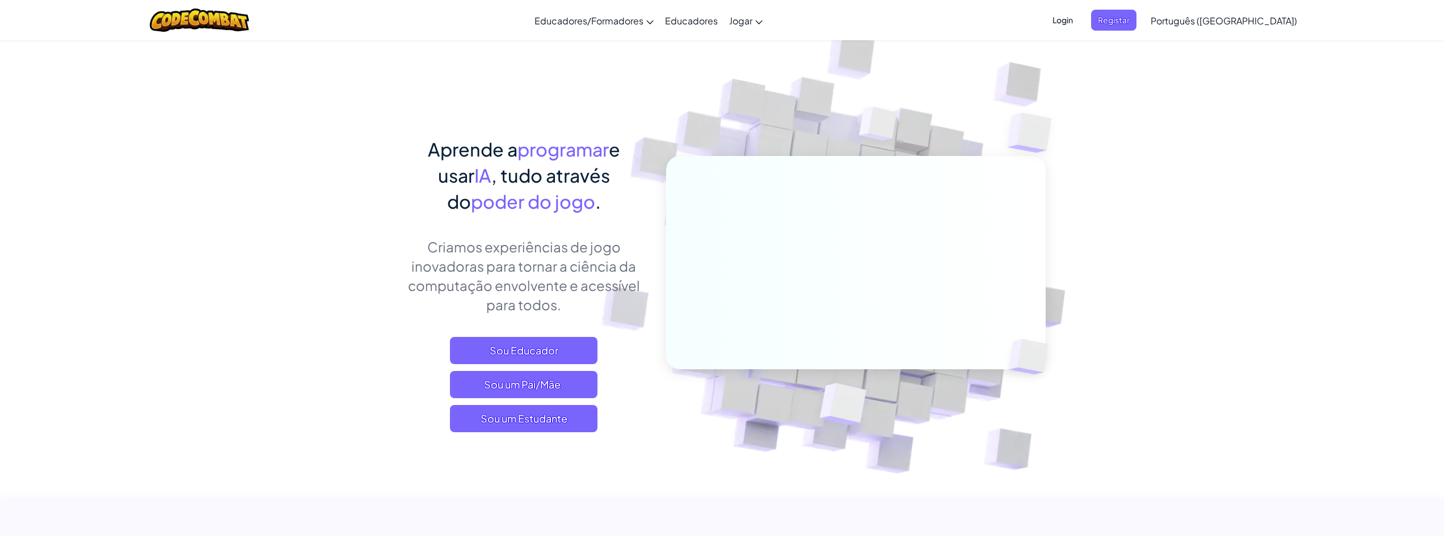 The width and height of the screenshot is (1444, 536). I want to click on span: Sou um Estudante, so click(524, 419).